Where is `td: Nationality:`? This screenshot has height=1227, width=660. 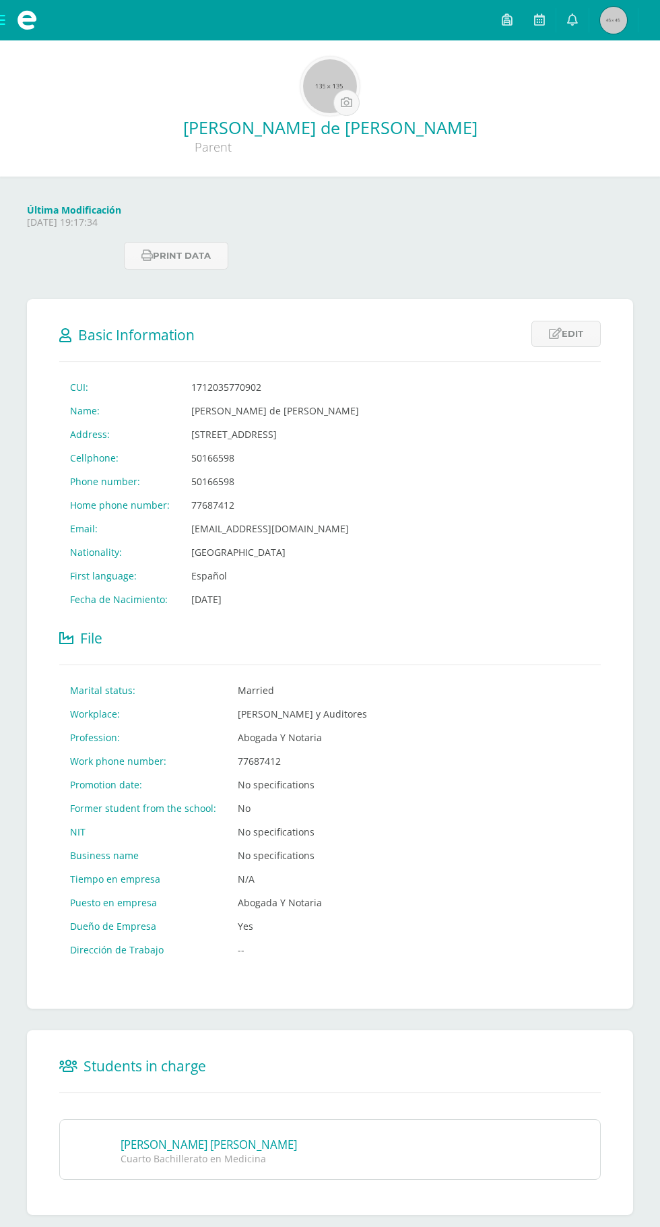
td: Nationality: is located at coordinates (120, 552).